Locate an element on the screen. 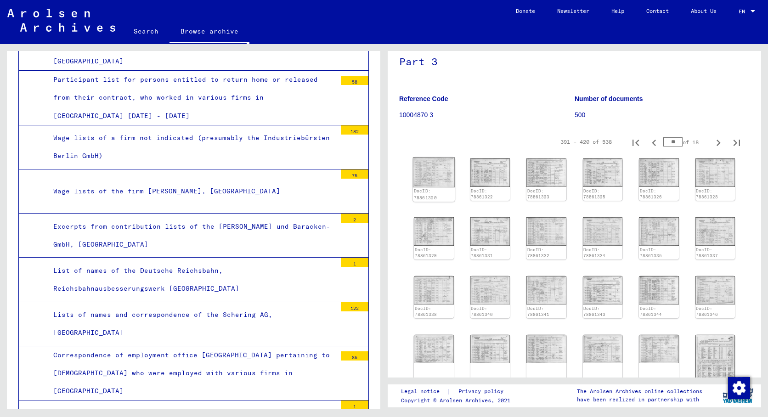 This screenshot has width=768, height=417. p: The Arolsen Archives online collections is located at coordinates (639, 391).